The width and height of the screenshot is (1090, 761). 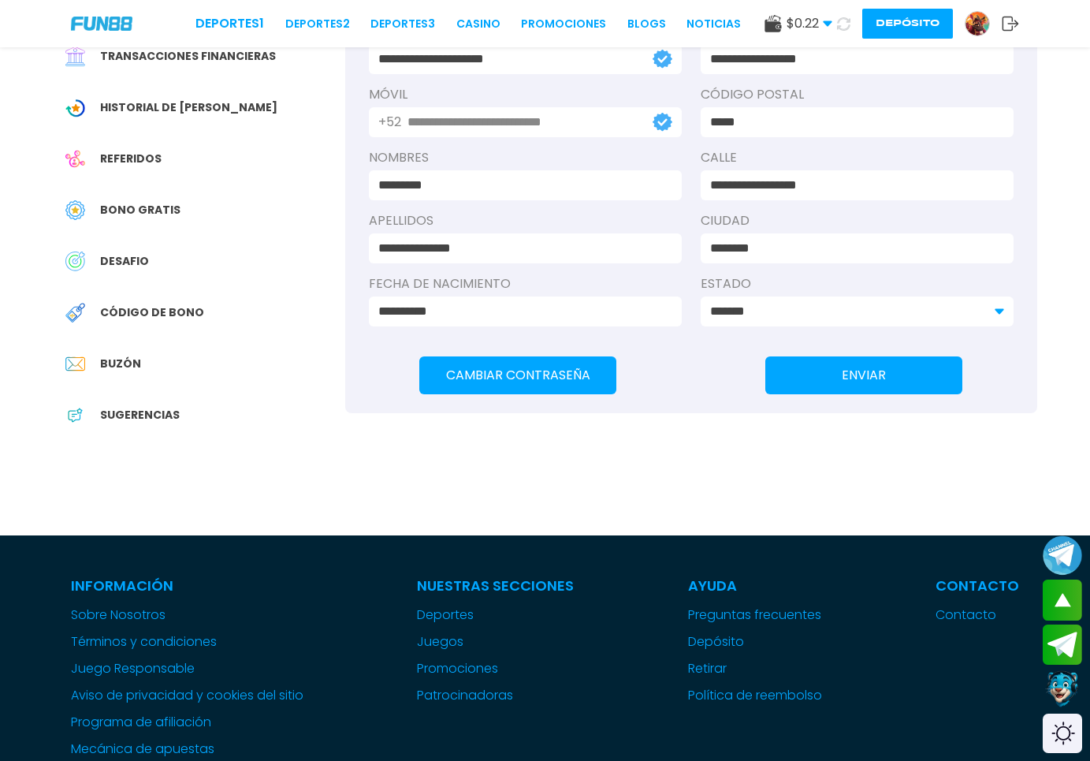 I want to click on a: App FeedbackSugerencias, so click(x=199, y=415).